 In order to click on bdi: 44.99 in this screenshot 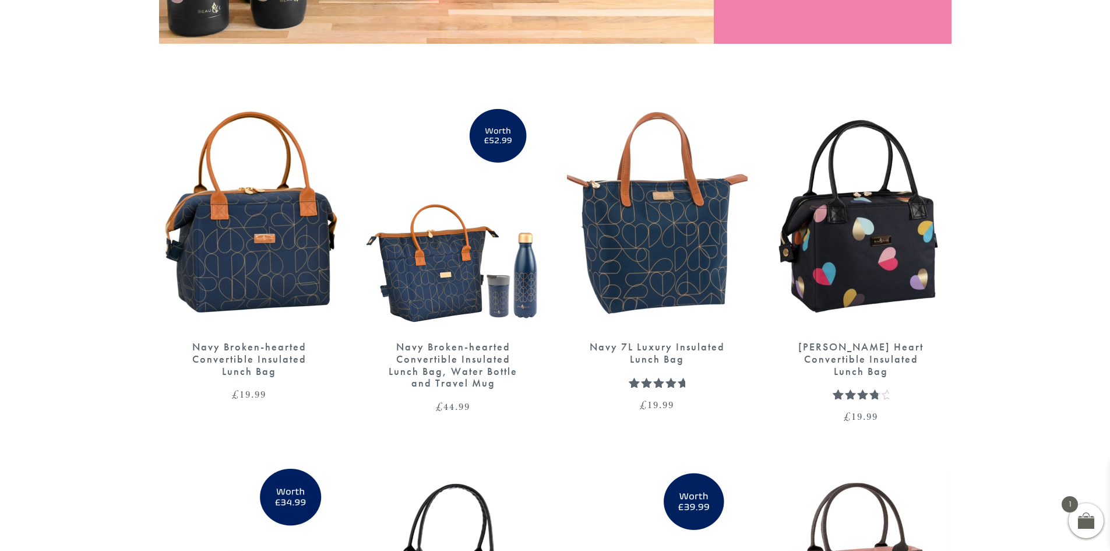, I will do `click(453, 406)`.